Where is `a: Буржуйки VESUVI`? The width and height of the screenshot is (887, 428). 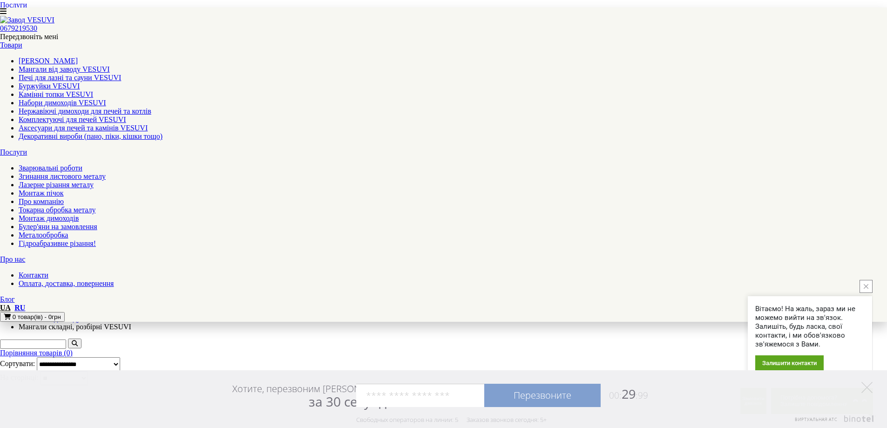
a: Буржуйки VESUVI is located at coordinates (49, 86).